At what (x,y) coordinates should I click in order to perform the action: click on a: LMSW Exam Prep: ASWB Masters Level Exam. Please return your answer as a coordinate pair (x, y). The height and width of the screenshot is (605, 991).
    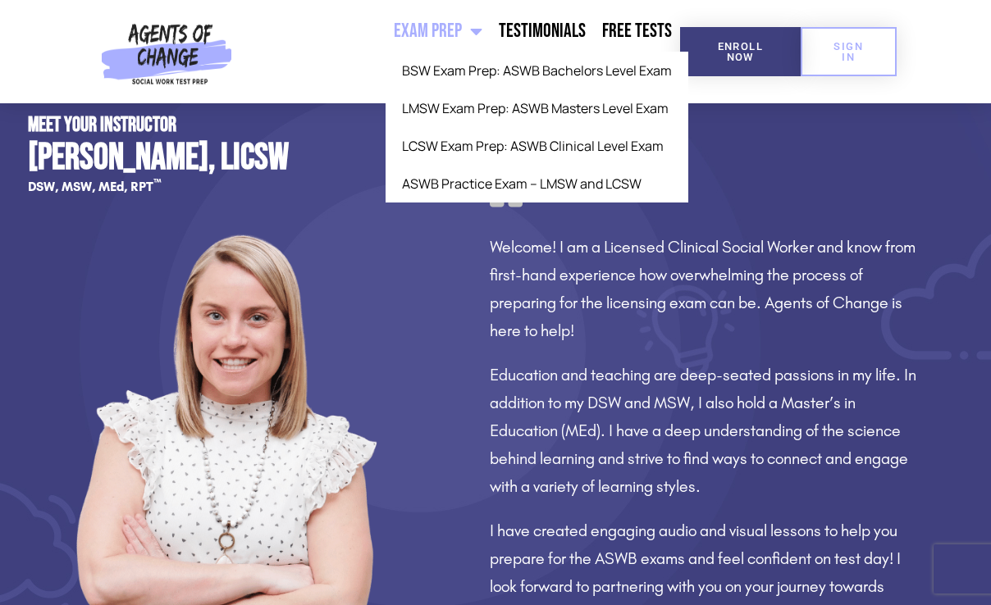
    Looking at the image, I should click on (537, 108).